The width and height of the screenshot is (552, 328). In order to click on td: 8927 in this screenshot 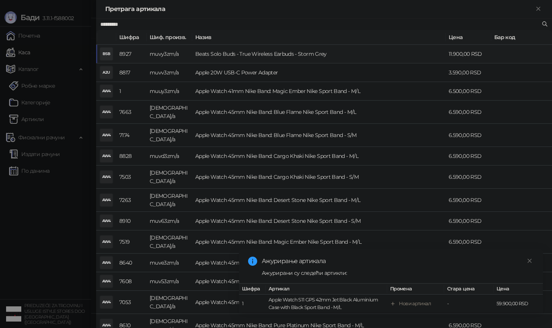, I will do `click(131, 54)`.